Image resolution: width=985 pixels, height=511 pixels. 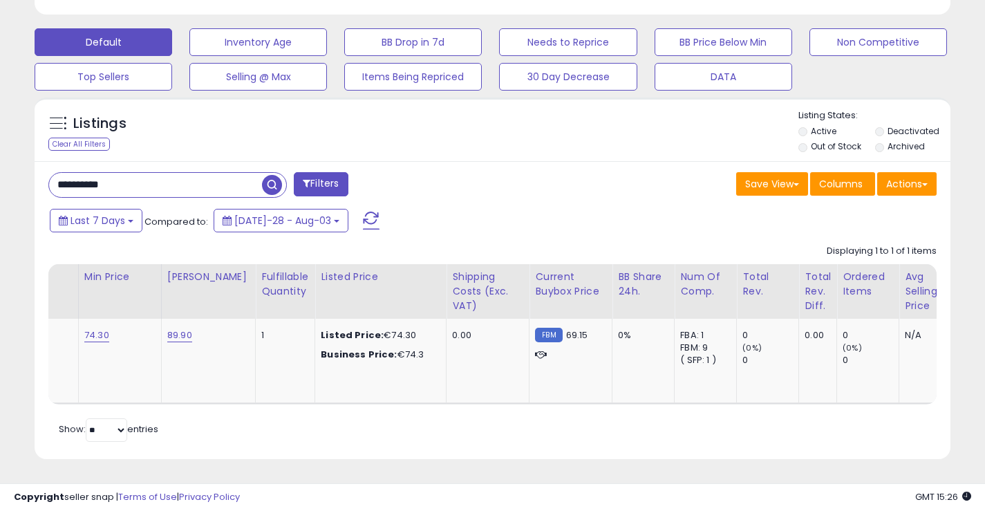 I want to click on div: €74.3, so click(x=378, y=355).